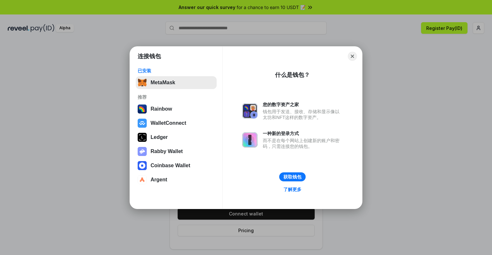 This screenshot has height=255, width=492. I want to click on button: 获取钱包, so click(292, 177).